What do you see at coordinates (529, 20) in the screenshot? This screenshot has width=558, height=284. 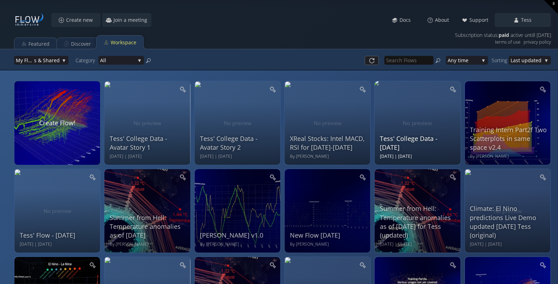 I see `span: Tess` at bounding box center [529, 20].